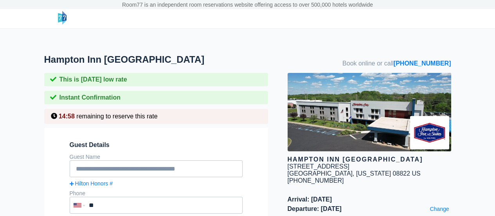 This screenshot has width=495, height=216. Describe the element at coordinates (67, 116) in the screenshot. I see `span: 14:58` at that location.